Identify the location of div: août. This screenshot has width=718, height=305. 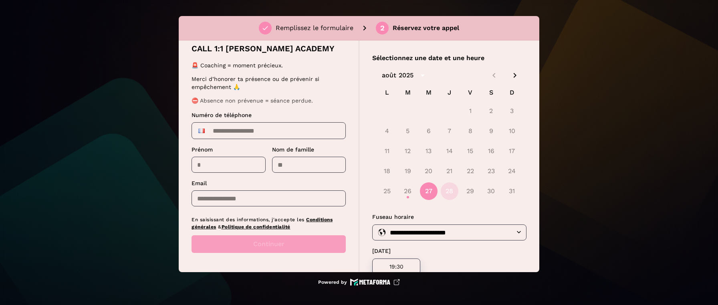
(389, 75).